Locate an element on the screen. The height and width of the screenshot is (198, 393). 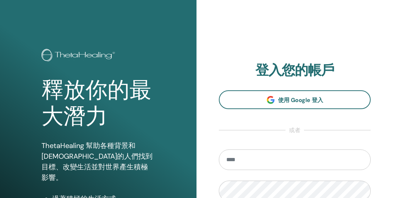
a: 使用 Google 登入 is located at coordinates (295, 100).